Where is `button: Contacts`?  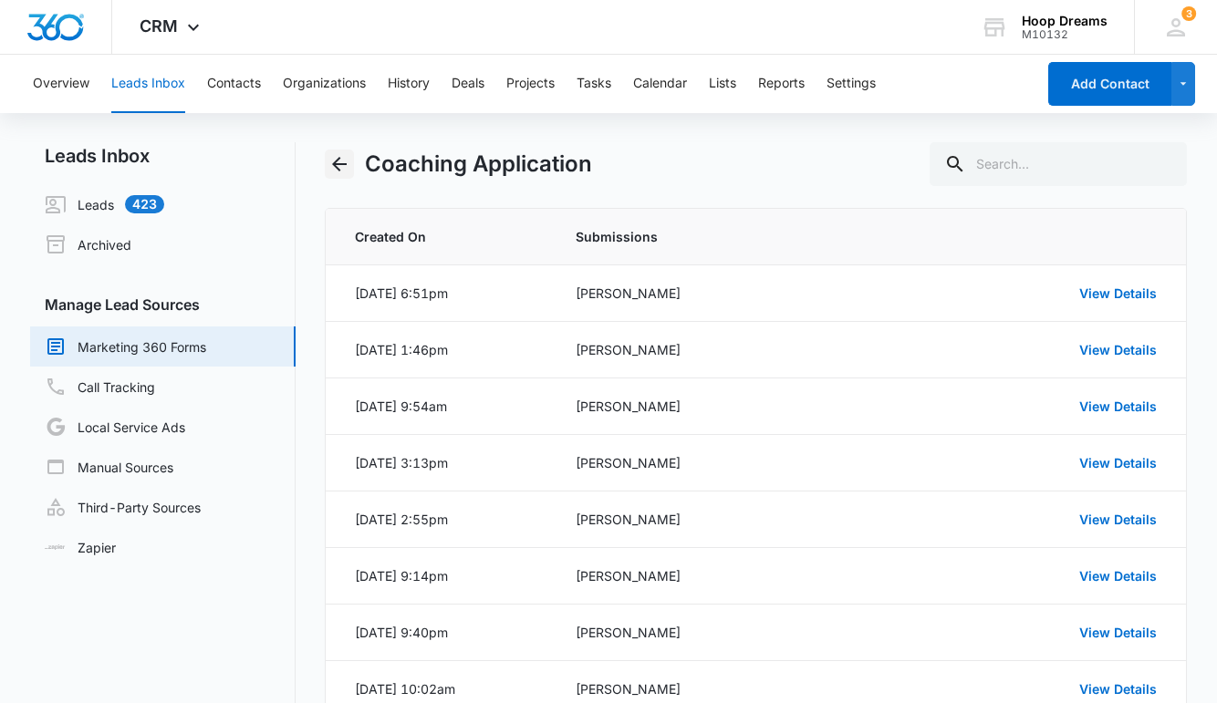
button: Contacts is located at coordinates (233, 84).